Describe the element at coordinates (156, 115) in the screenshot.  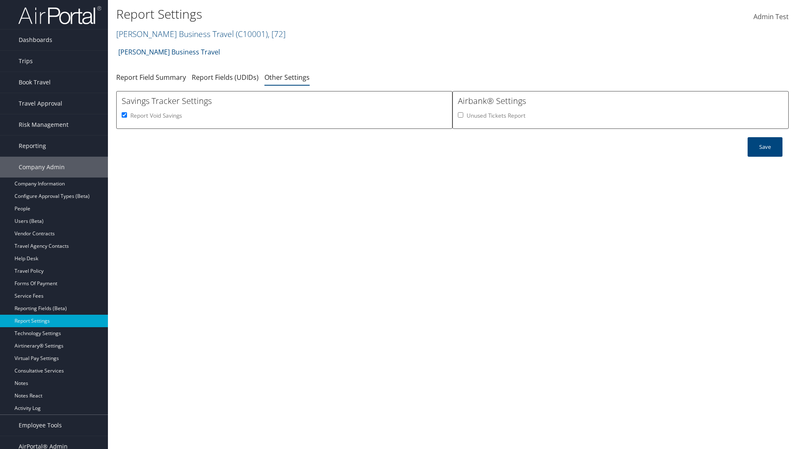
I see `label: Report Void Savings` at that location.